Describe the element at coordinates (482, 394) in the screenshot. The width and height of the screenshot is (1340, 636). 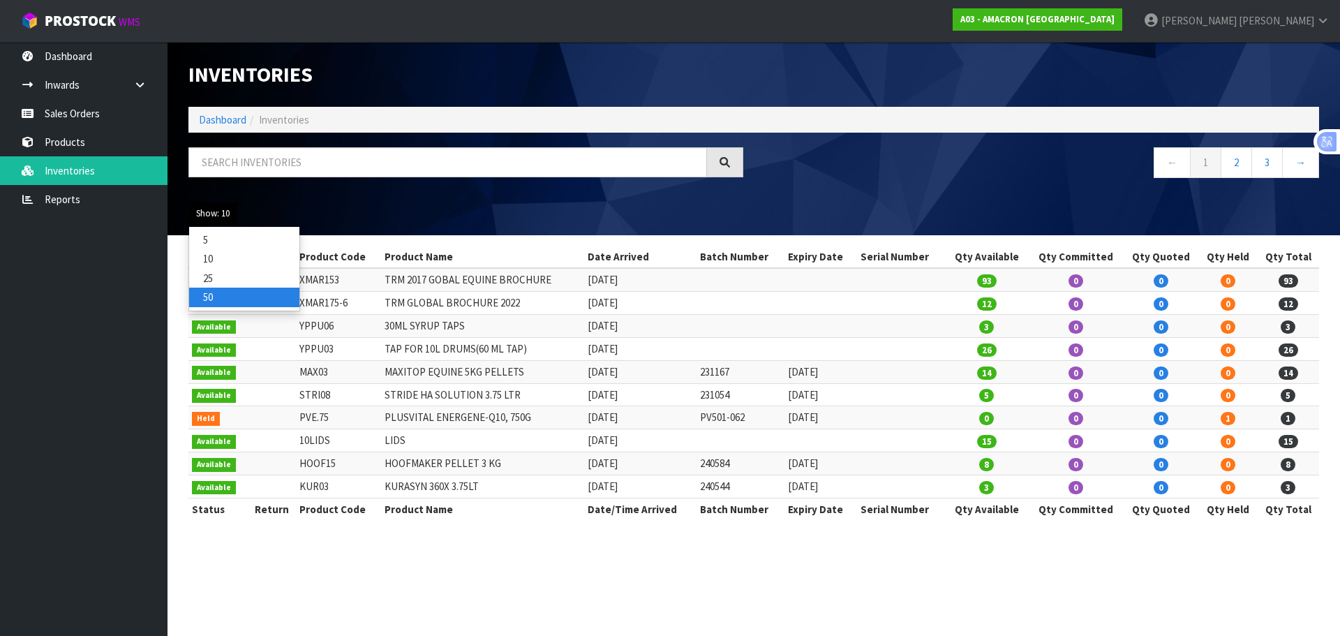
I see `td: STRIDE HA SOLUTION 3.75 LTR` at that location.